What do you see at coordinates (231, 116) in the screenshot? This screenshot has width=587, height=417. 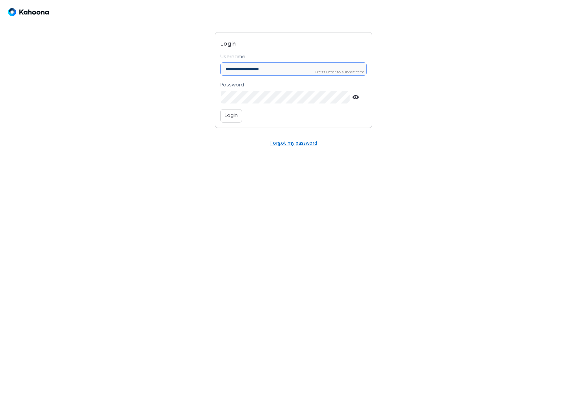 I see `button: Login` at bounding box center [231, 116].